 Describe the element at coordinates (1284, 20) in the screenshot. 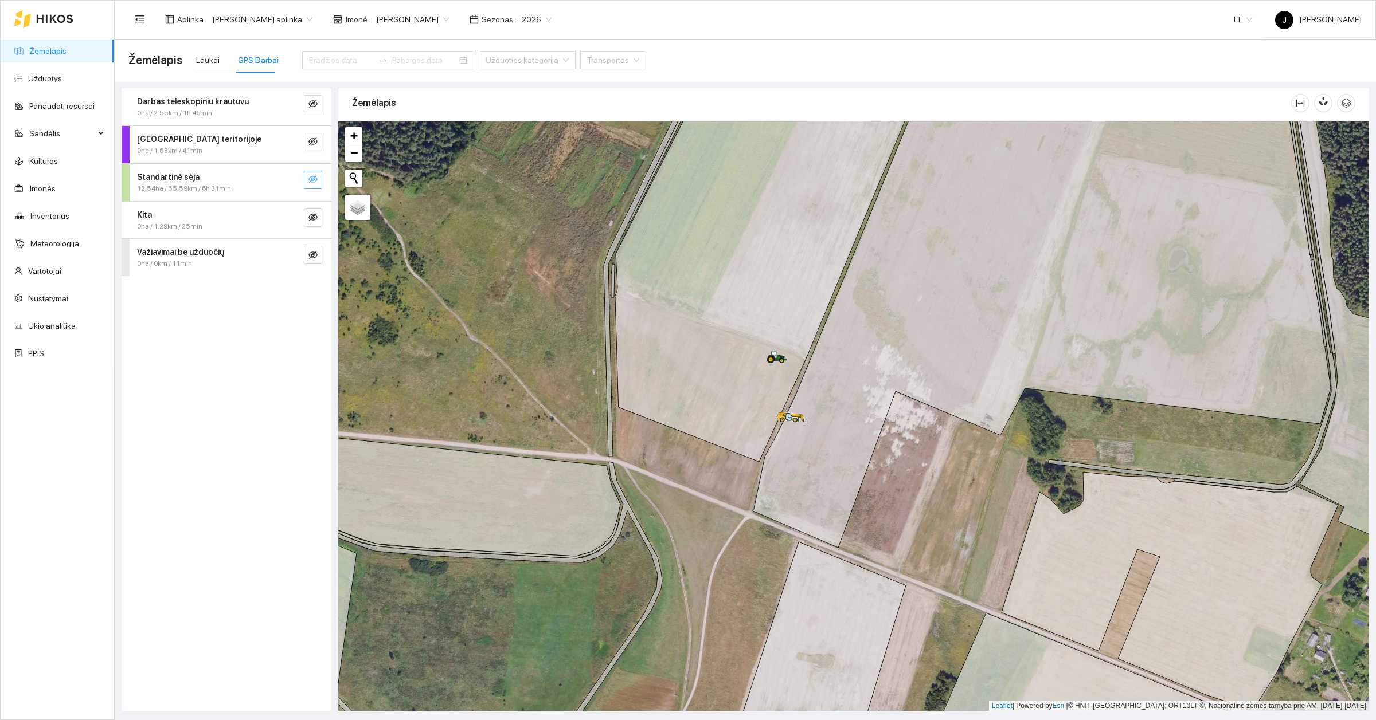

I see `span: J` at that location.